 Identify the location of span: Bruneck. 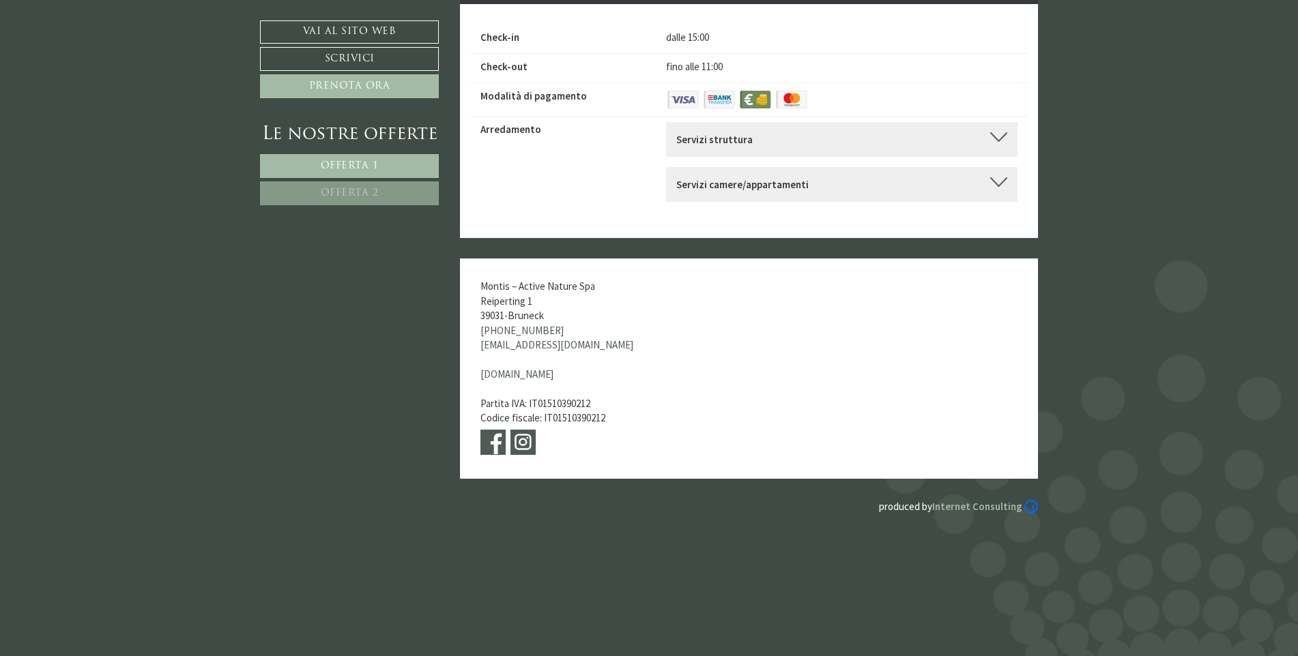
(525, 315).